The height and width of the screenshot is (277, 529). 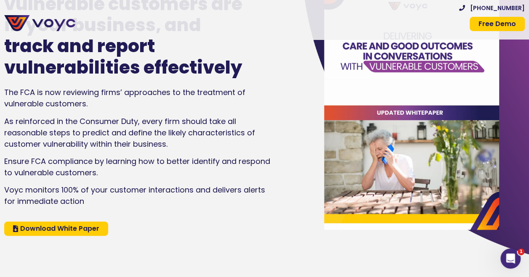 What do you see at coordinates (138, 98) in the screenshot?
I see `p: The FCA is now reviewing firms’ approaches to the treatment of vulnerable customers.` at bounding box center [138, 98].